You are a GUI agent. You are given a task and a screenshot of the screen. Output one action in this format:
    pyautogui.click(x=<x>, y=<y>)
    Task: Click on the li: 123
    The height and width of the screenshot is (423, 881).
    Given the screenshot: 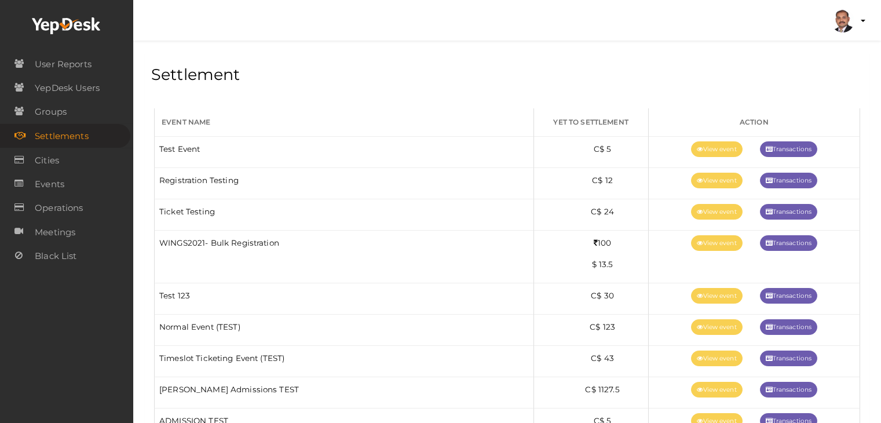 What is the action you would take?
    pyautogui.click(x=602, y=326)
    